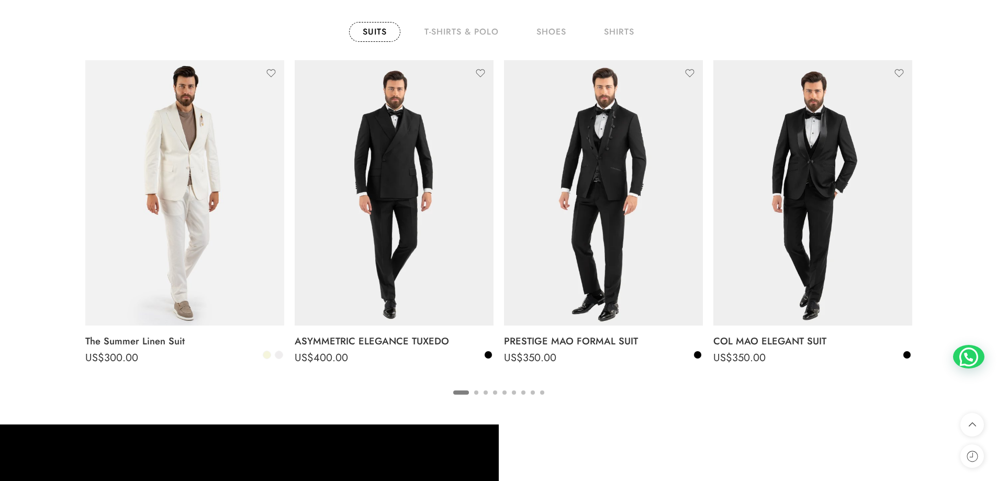 The width and height of the screenshot is (997, 481). Describe the element at coordinates (279, 355) in the screenshot. I see `a: Off-White` at that location.